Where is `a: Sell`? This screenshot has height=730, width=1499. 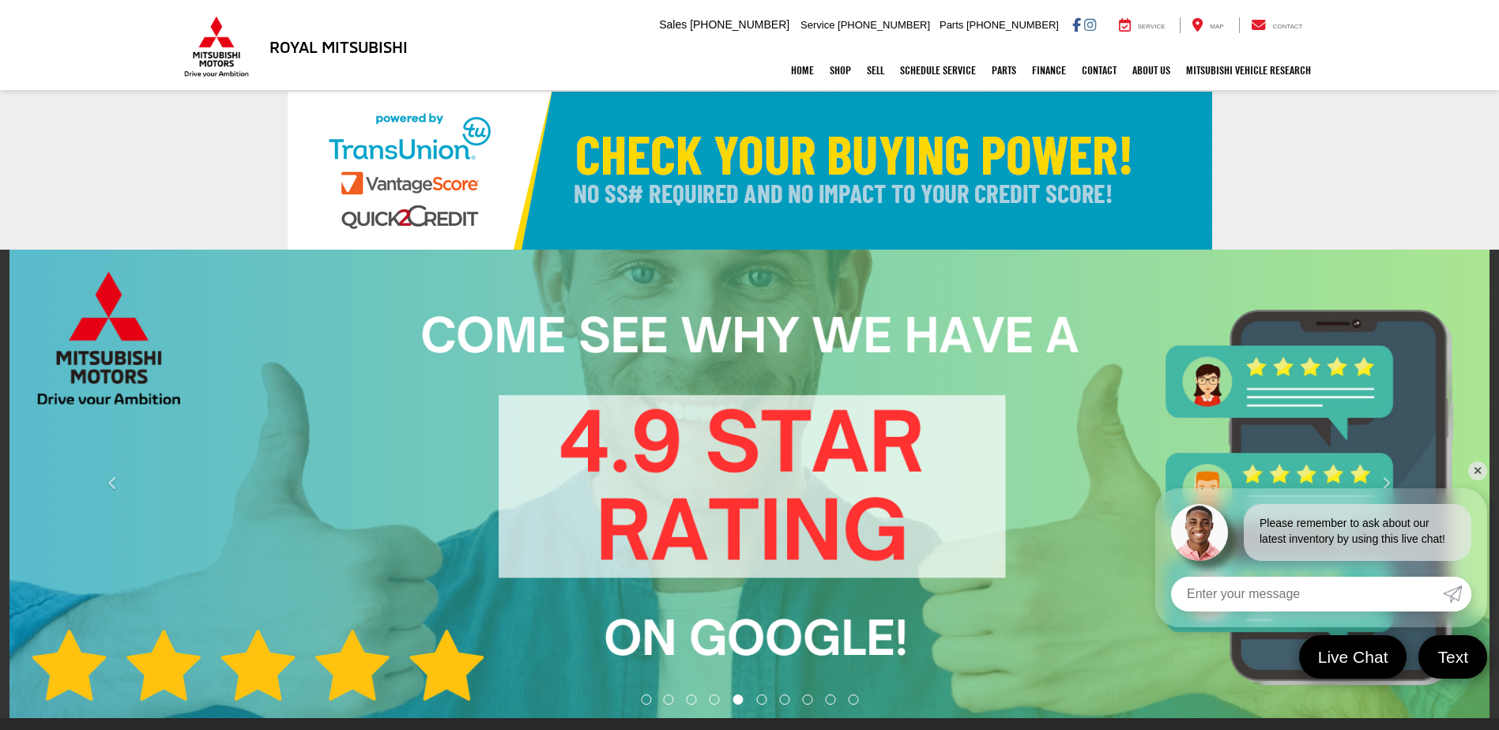 a: Sell is located at coordinates (875, 70).